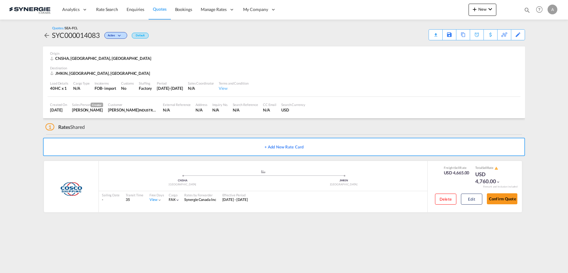 This screenshot has width=568, height=273. I want to click on div: No, so click(128, 88).